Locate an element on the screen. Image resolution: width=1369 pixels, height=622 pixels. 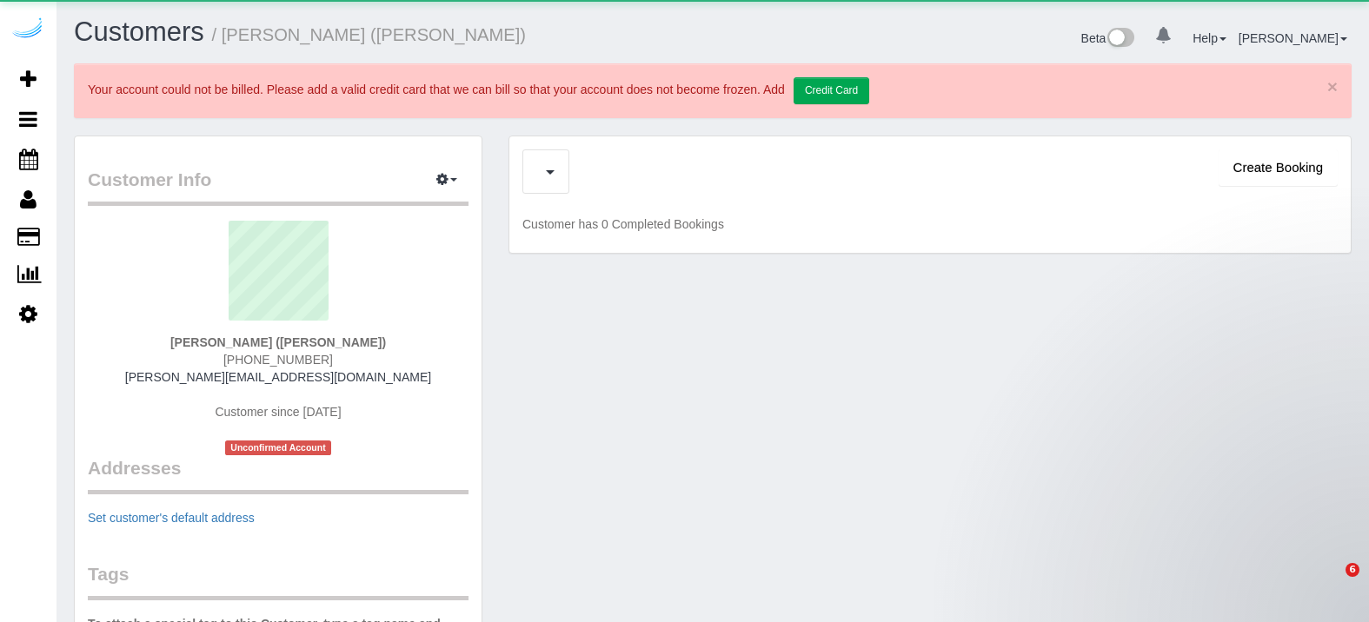
a: Beta is located at coordinates (1108, 38).